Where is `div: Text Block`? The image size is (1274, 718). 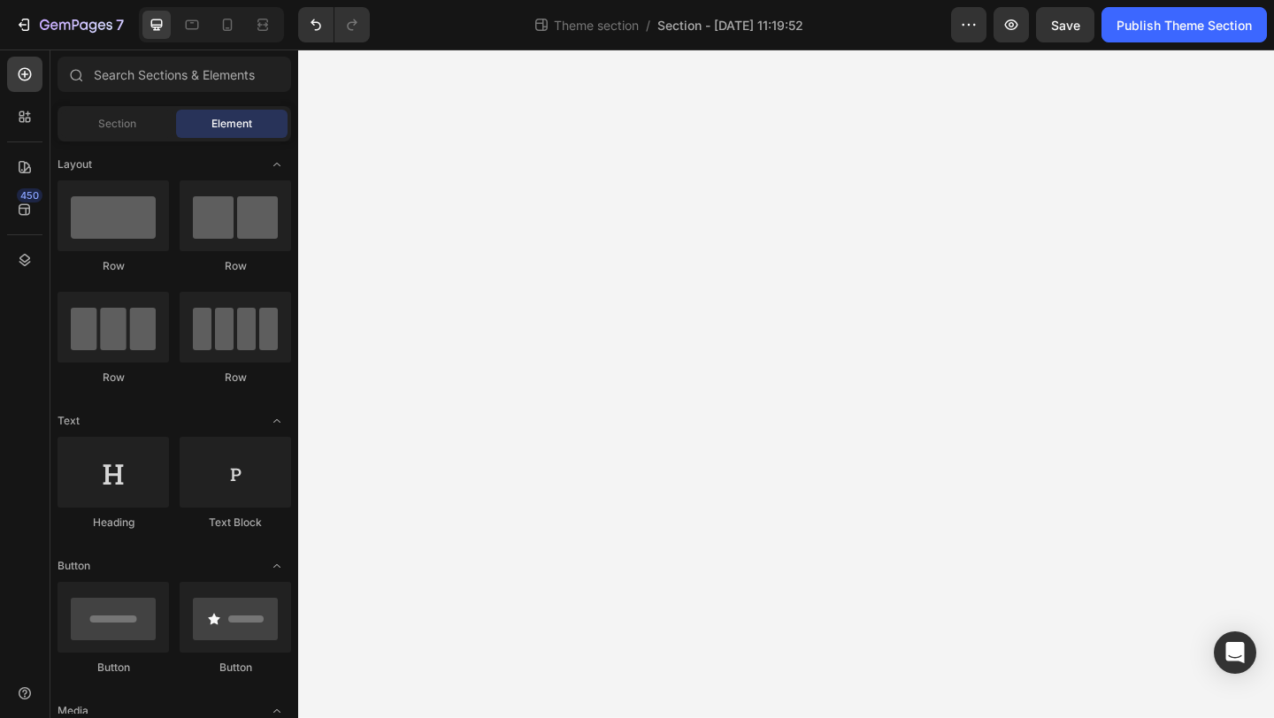 div: Text Block is located at coordinates (235, 523).